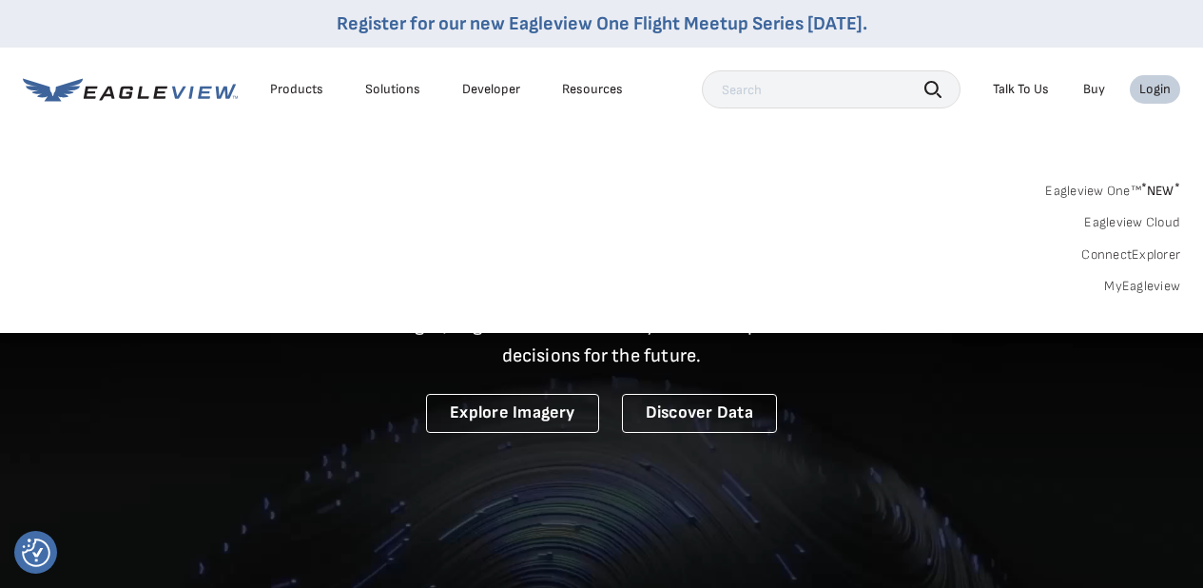 This screenshot has height=588, width=1203. Describe the element at coordinates (1131, 255) in the screenshot. I see `a: ConnectExplorer` at that location.